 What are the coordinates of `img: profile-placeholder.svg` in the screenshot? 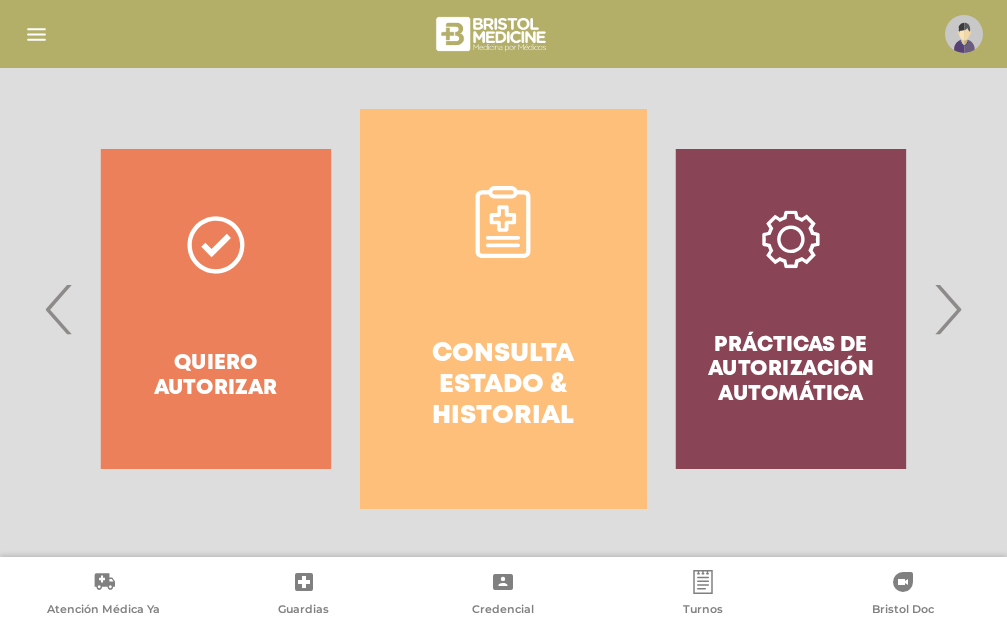 It's located at (964, 34).